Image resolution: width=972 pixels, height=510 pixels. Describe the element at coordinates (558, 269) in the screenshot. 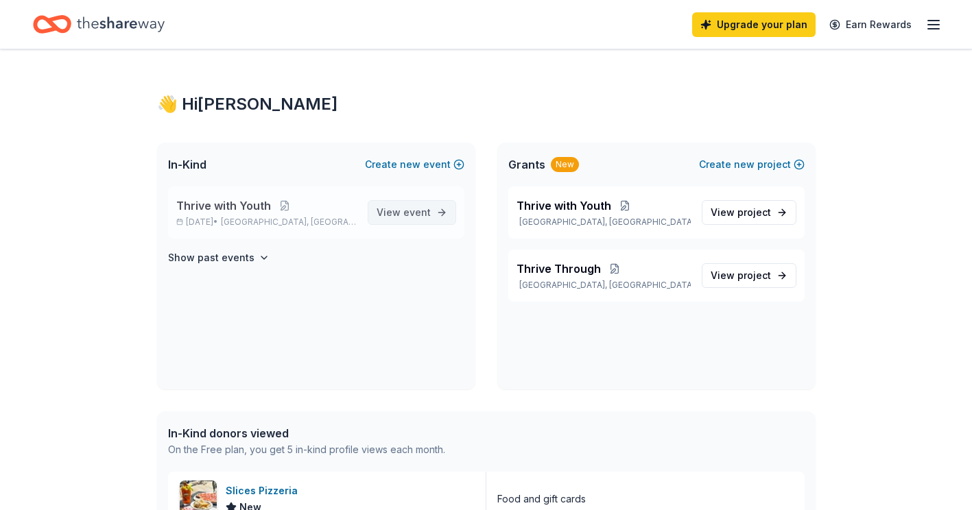

I see `span: Thrive Through` at that location.